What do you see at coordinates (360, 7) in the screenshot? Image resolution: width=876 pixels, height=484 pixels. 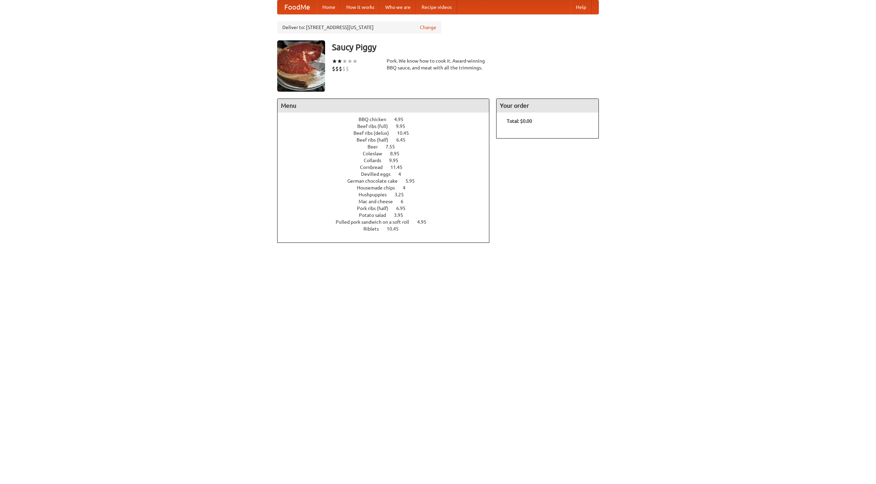 I see `a: How it works` at bounding box center [360, 7].